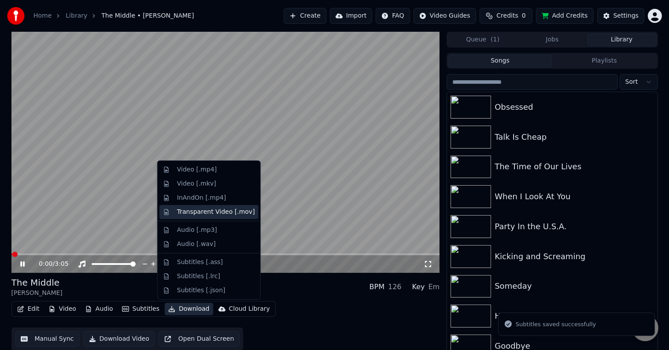 Image resolution: width=669 pixels, height=350 pixels. Describe the element at coordinates (445, 16) in the screenshot. I see `button: Video Guides` at that location.